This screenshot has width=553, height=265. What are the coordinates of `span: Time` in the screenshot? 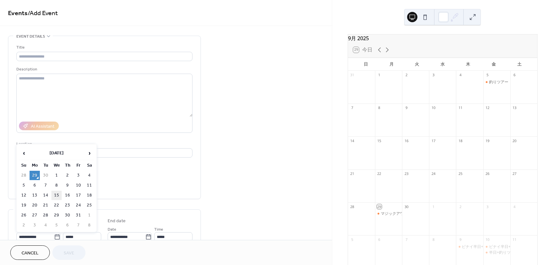 It's located at (159, 229).